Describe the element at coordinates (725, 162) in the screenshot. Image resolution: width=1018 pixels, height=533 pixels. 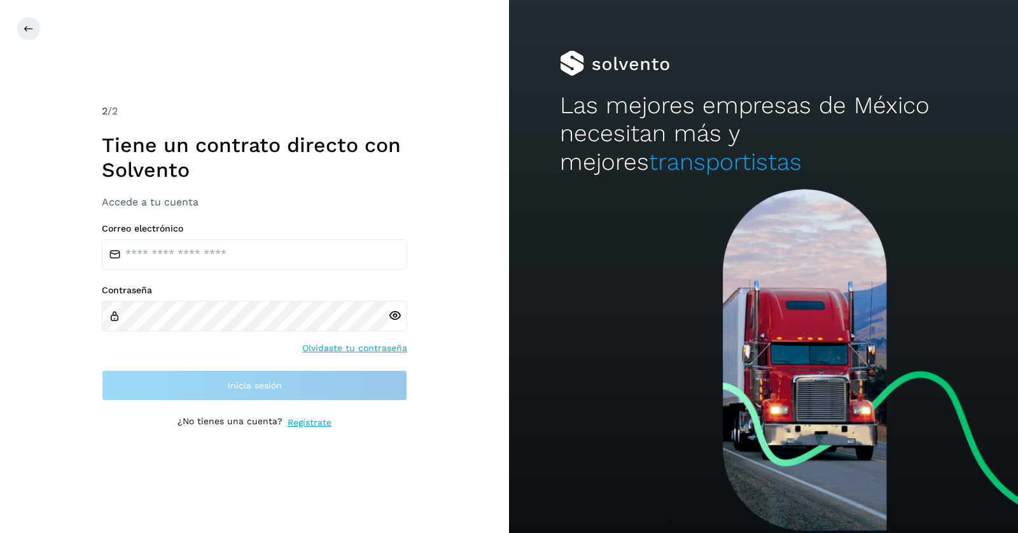
I see `span: transportistas` at that location.